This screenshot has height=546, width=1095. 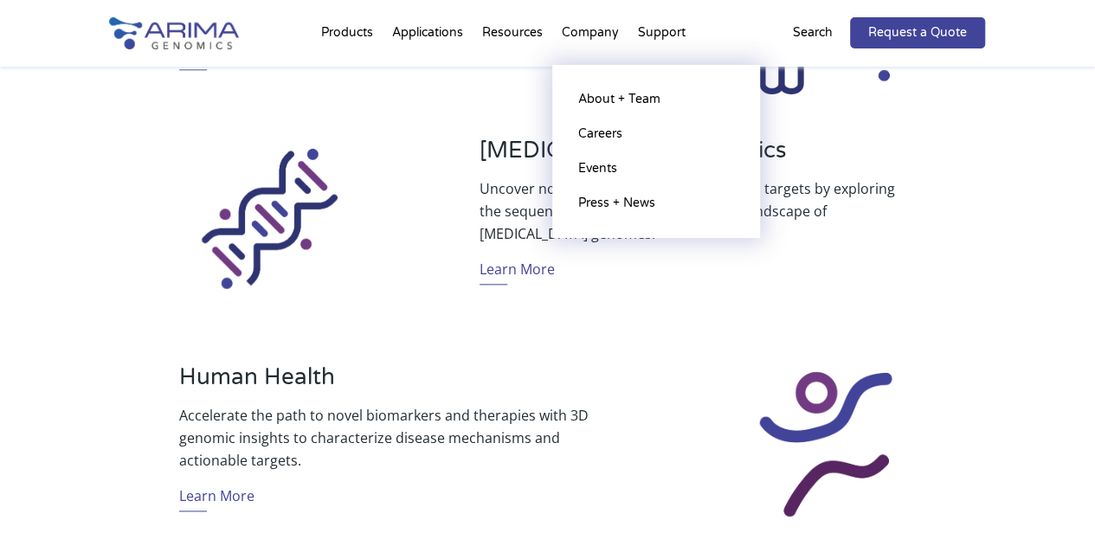 What do you see at coordinates (918, 33) in the screenshot?
I see `a: Request a Quote` at bounding box center [918, 33].